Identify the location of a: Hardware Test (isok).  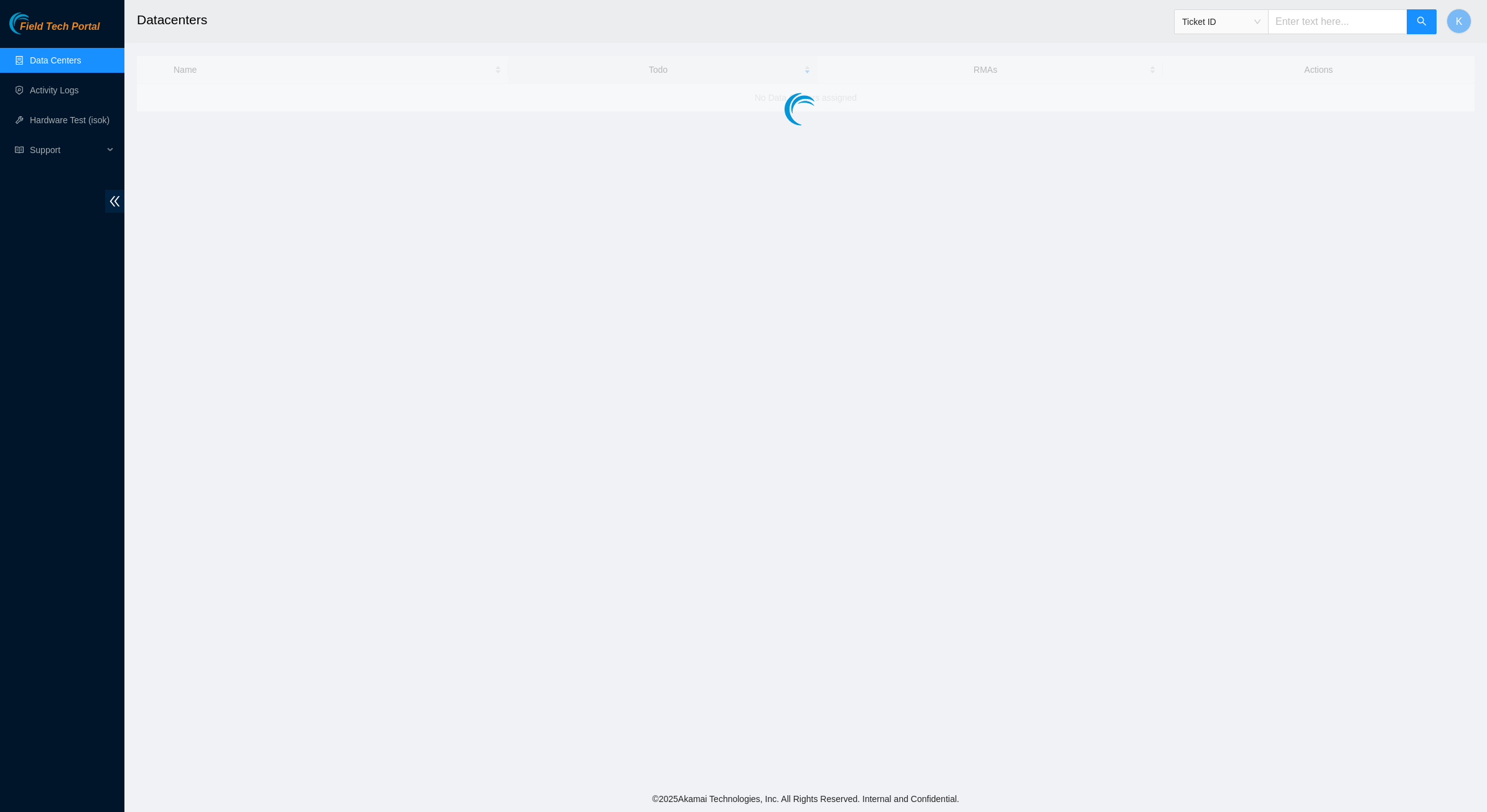
(70, 120).